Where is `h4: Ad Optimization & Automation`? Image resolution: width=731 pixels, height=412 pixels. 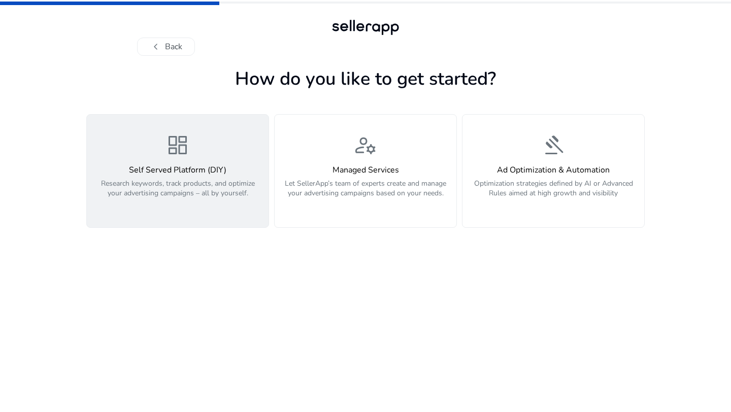
h4: Ad Optimization & Automation is located at coordinates (553, 170).